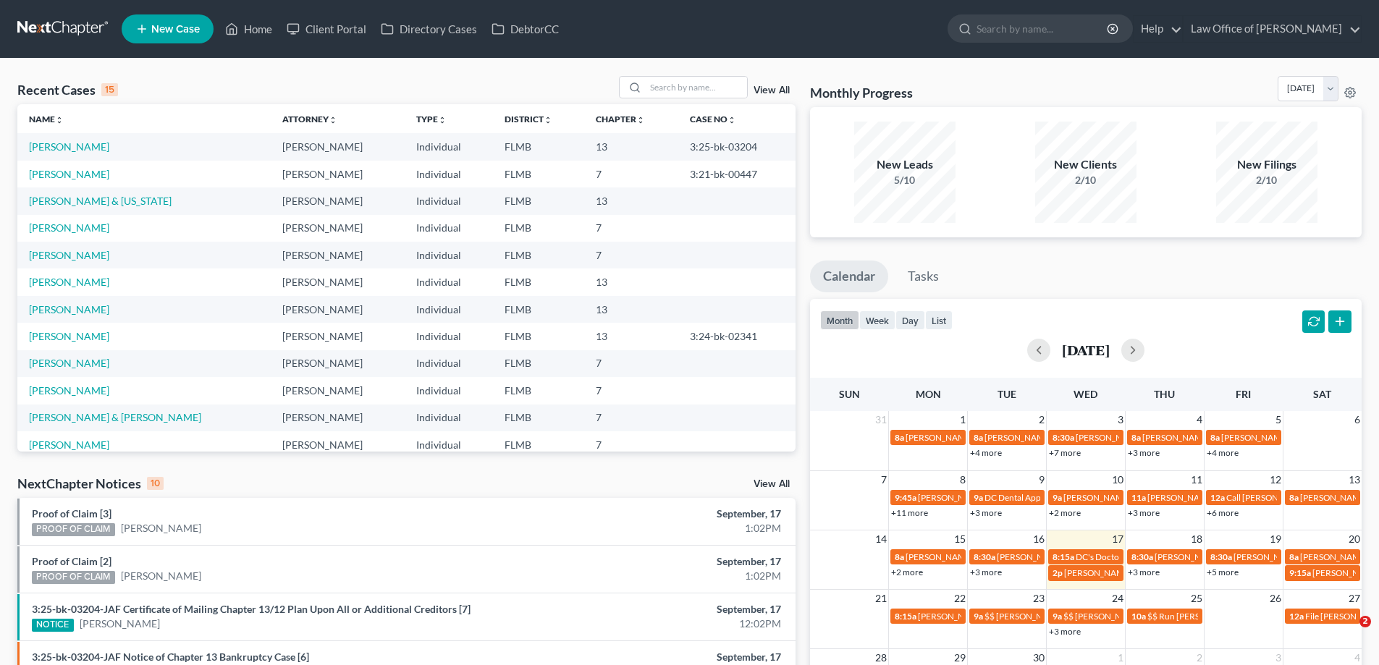 This screenshot has width=1379, height=665. Describe the element at coordinates (1243, 394) in the screenshot. I see `span: Fri` at that location.